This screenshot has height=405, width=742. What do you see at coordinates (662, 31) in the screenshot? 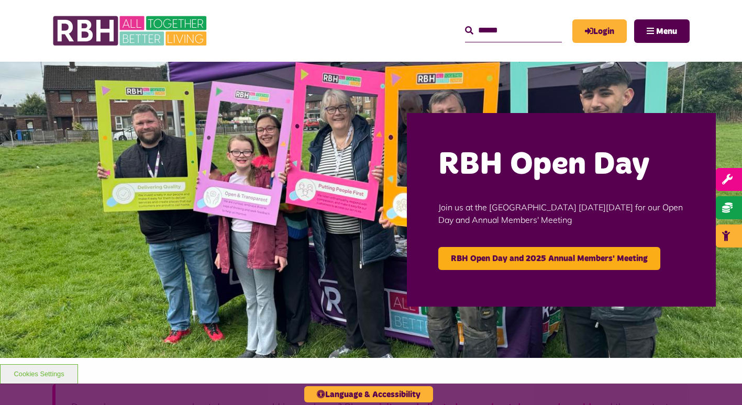
I see `button: Navigation` at bounding box center [662, 31].